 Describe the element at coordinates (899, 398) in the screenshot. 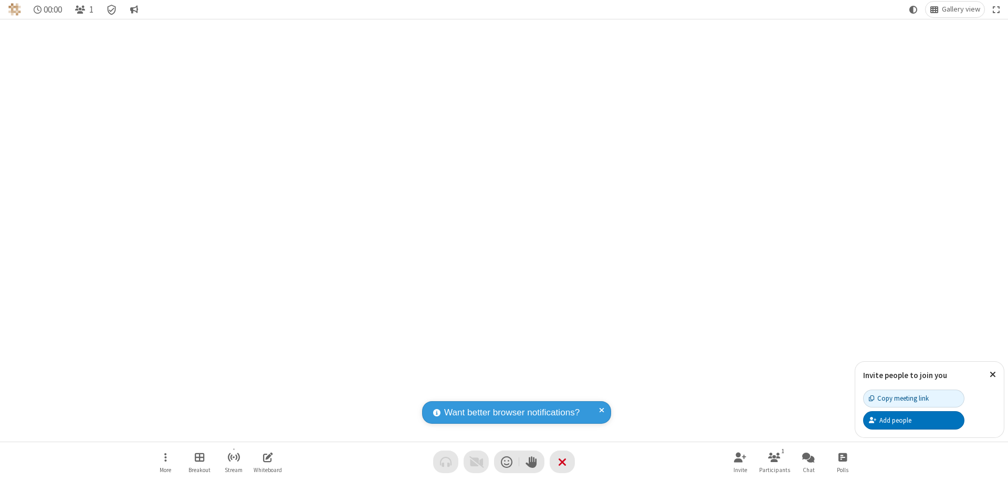

I see `div: Copy meeting link` at that location.